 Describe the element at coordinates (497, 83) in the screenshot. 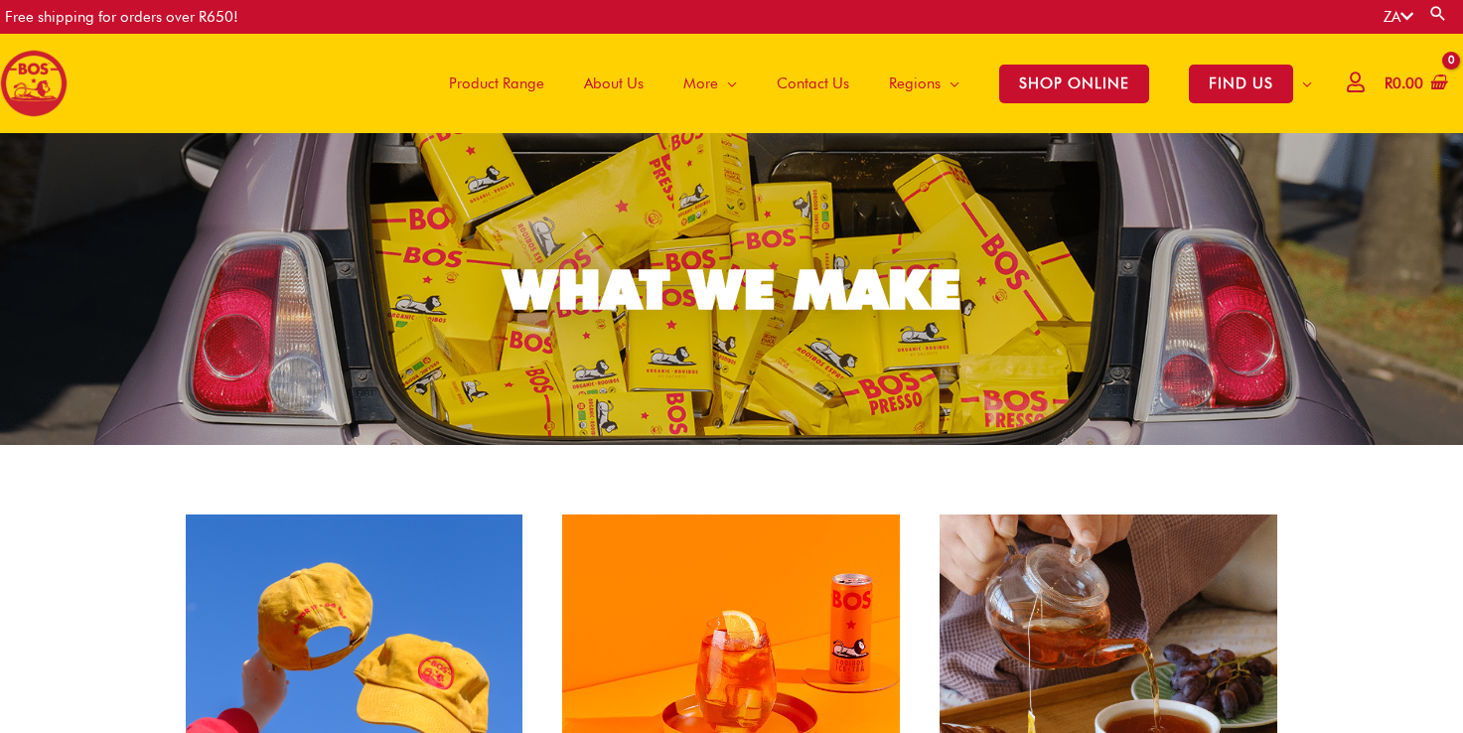

I see `a: Product Range` at that location.